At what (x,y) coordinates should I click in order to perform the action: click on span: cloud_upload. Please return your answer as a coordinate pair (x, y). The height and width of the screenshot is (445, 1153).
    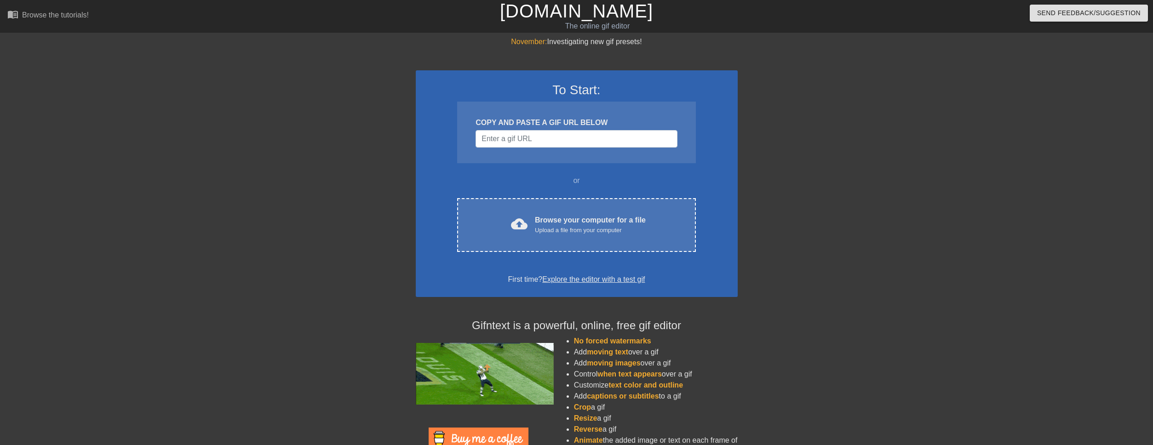
    Looking at the image, I should click on (519, 224).